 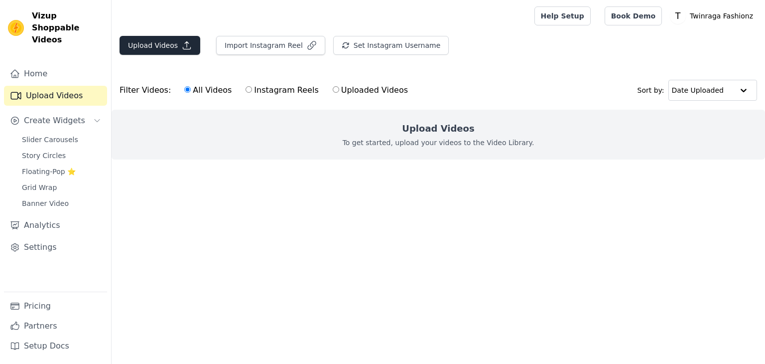 I want to click on input: All Videos, so click(x=187, y=89).